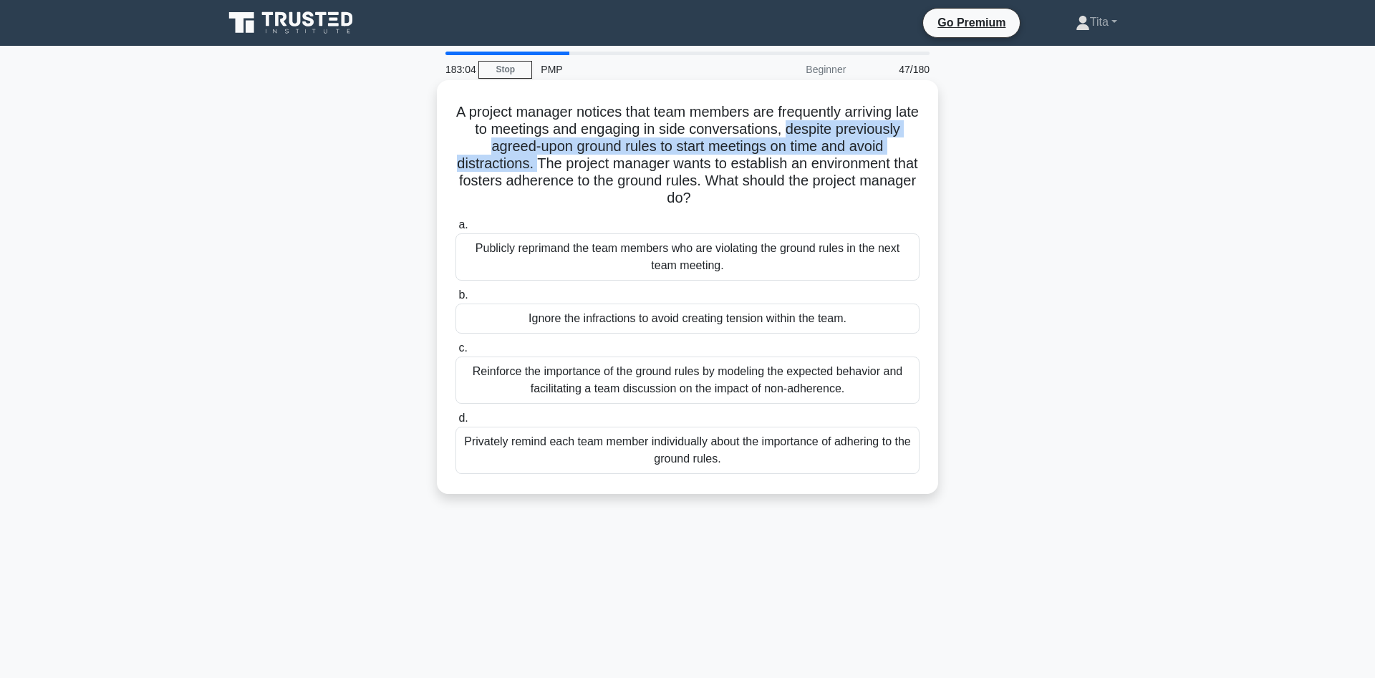 This screenshot has height=678, width=1375. What do you see at coordinates (463, 294) in the screenshot?
I see `span: b.` at bounding box center [463, 294].